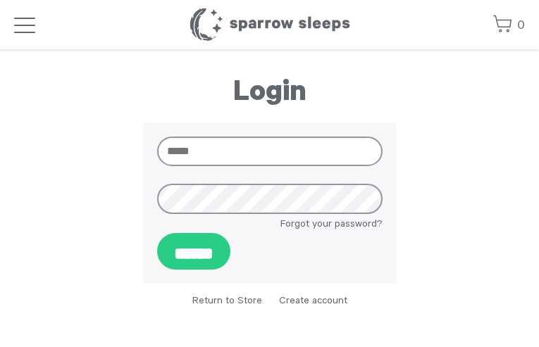 The height and width of the screenshot is (347, 539). What do you see at coordinates (508, 25) in the screenshot?
I see `a: 0` at bounding box center [508, 25].